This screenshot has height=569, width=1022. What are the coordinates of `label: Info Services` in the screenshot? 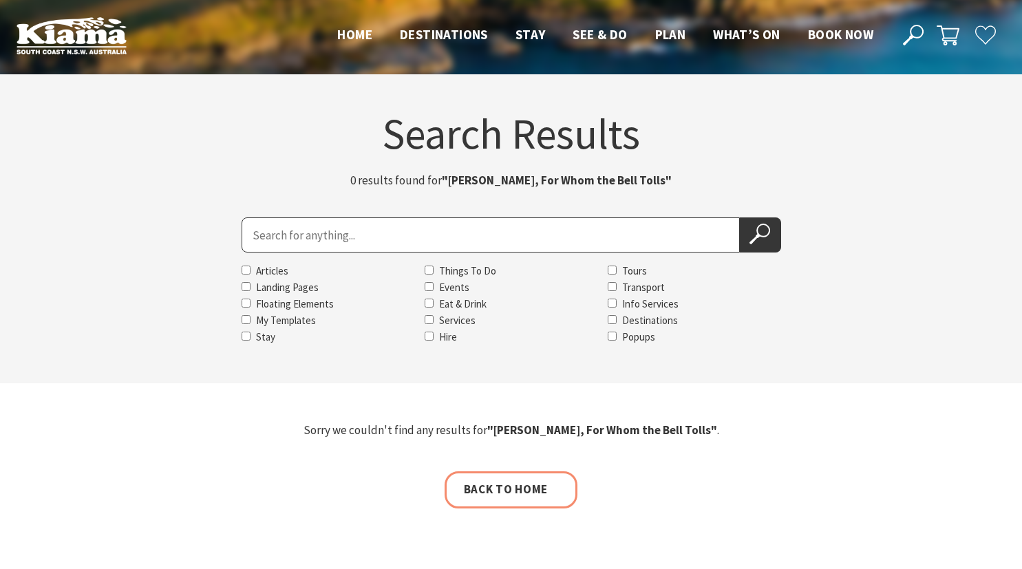 It's located at (651, 304).